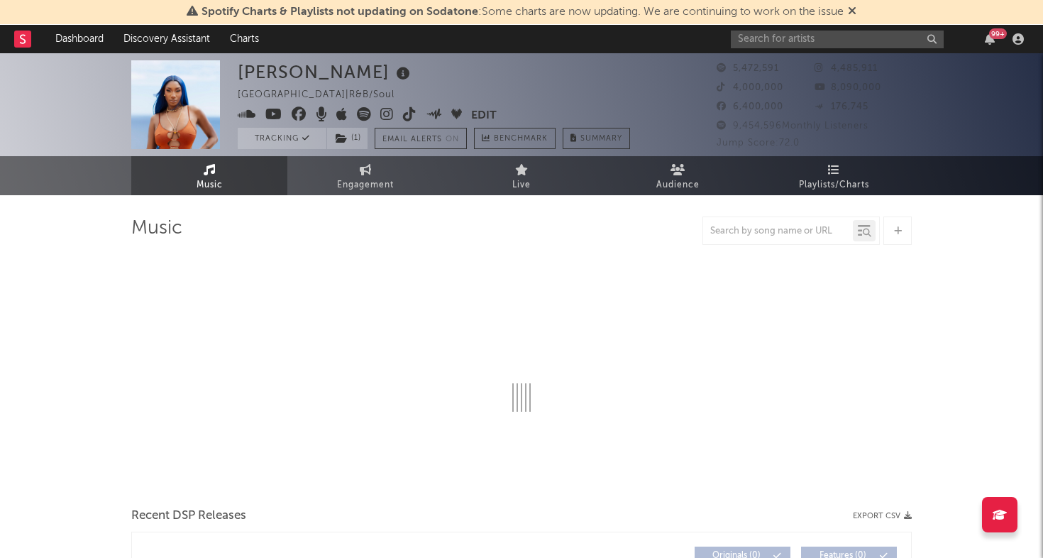 This screenshot has height=558, width=1043. Describe the element at coordinates (282, 138) in the screenshot. I see `button: Tracking` at that location.